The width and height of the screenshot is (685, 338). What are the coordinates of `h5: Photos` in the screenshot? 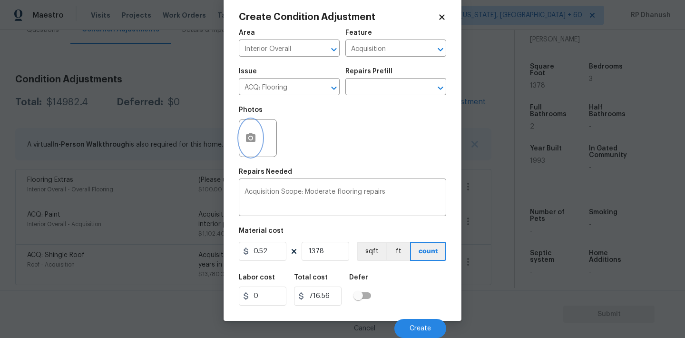 It's located at (251, 110).